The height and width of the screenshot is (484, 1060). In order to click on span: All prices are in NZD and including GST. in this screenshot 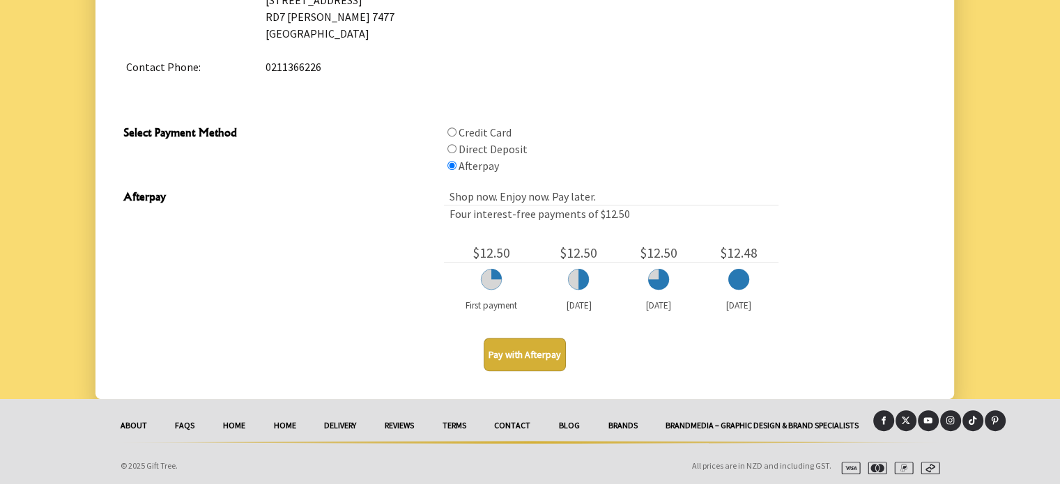, I will do `click(762, 466)`.